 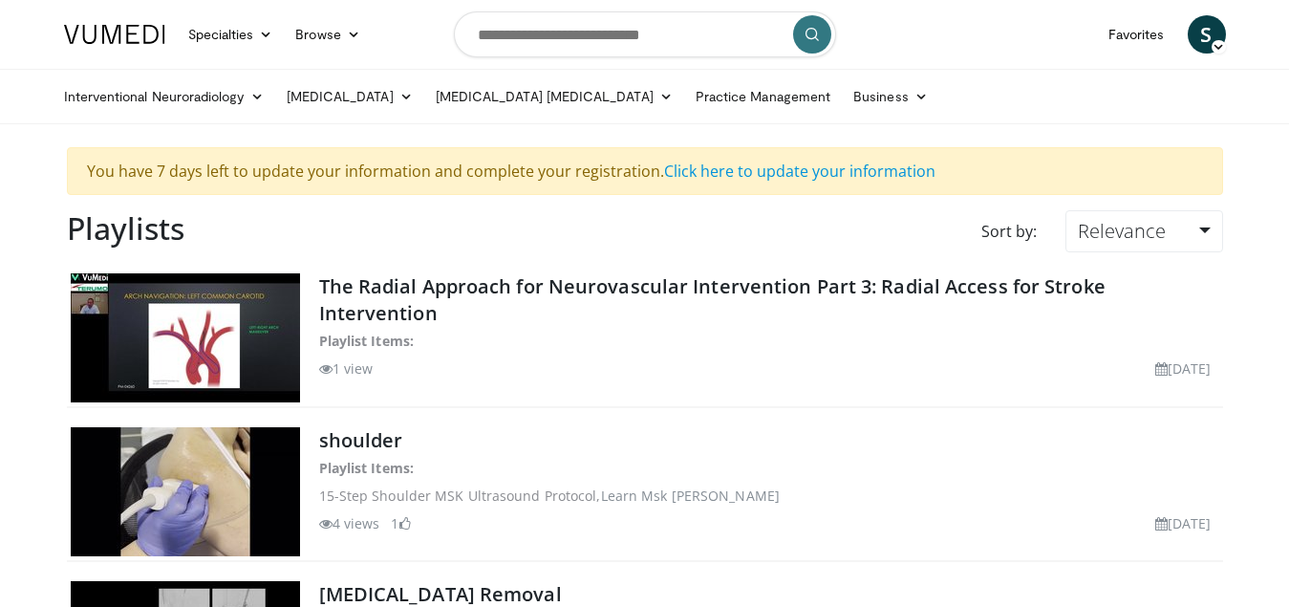 What do you see at coordinates (1143, 231) in the screenshot?
I see `a: Relevance` at bounding box center [1143, 231].